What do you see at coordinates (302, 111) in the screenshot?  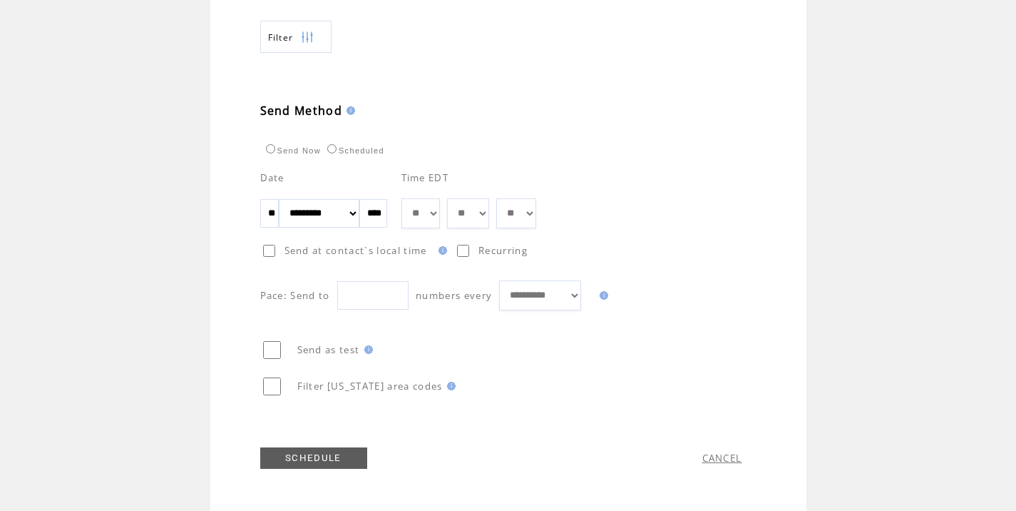 I see `span: Send Method` at bounding box center [302, 111].